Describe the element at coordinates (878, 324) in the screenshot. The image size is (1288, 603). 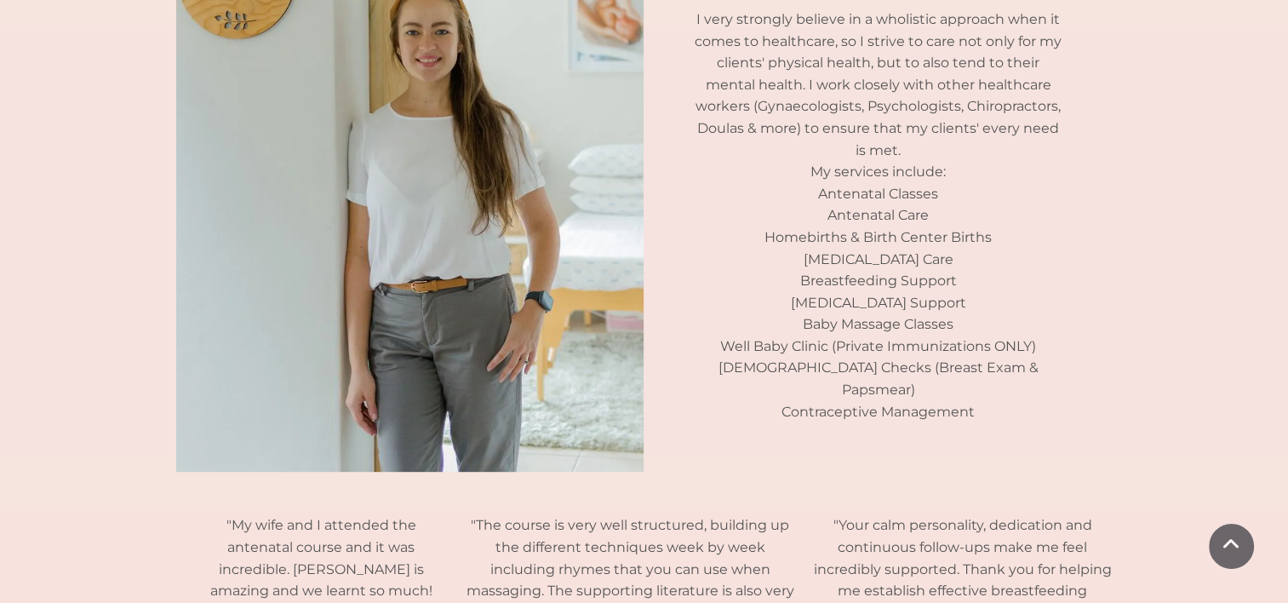
I see `p: Baby Massage Classes` at that location.